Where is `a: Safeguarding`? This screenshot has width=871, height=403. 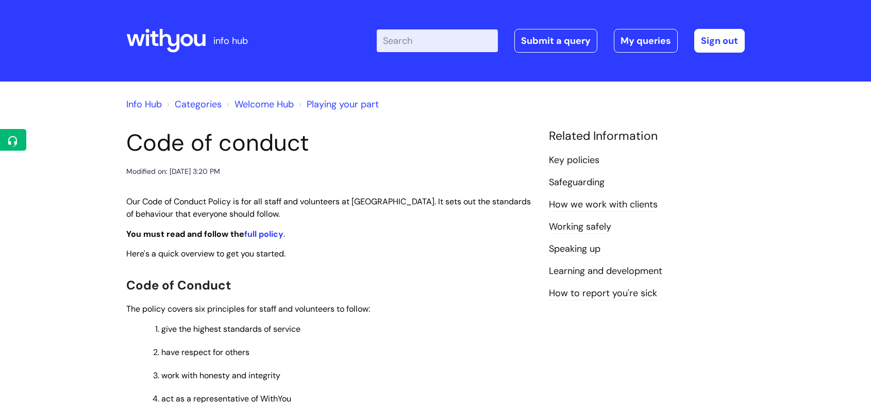
a: Safeguarding is located at coordinates (577, 182).